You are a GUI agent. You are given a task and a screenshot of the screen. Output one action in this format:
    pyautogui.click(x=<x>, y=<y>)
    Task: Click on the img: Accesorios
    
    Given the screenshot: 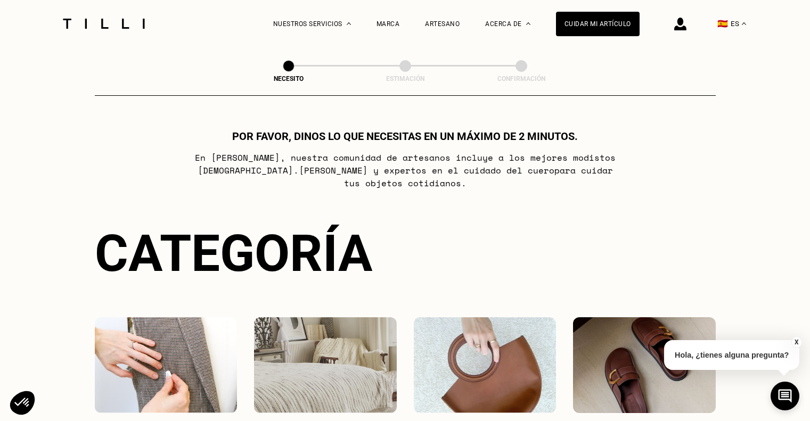 What is the action you would take?
    pyautogui.click(x=485, y=365)
    